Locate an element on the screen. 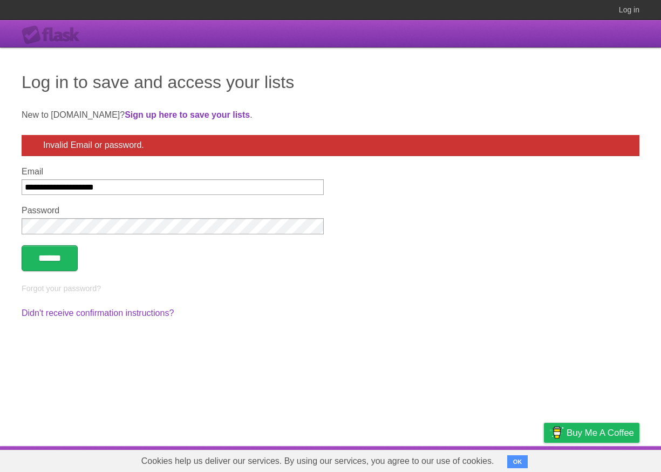 The image size is (661, 472). a: Terms is located at coordinates (505, 459).